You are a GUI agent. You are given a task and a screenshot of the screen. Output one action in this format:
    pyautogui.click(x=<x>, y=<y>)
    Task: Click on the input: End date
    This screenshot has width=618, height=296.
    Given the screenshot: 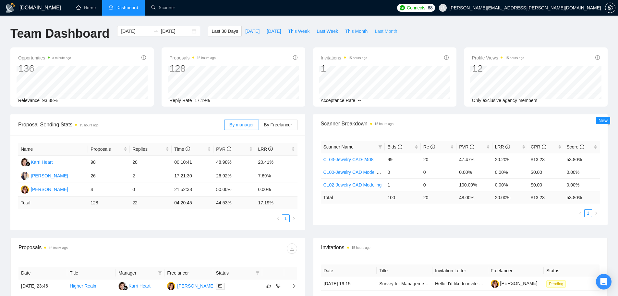 What is the action you would take?
    pyautogui.click(x=176, y=31)
    